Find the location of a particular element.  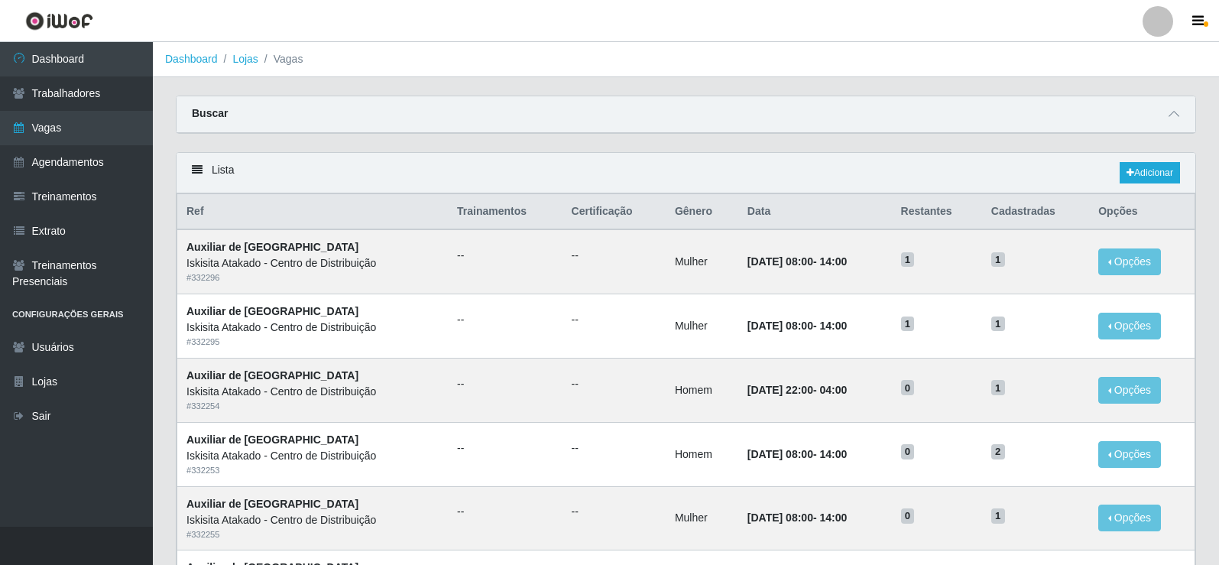

div: # 332255 is located at coordinates (312, 534).